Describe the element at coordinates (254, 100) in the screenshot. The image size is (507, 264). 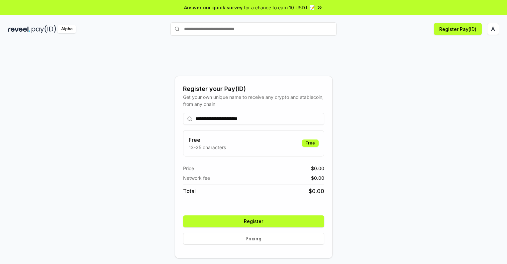
I see `div: Get your own unique name to receive any crypto and stablecoin, from any chain` at that location.